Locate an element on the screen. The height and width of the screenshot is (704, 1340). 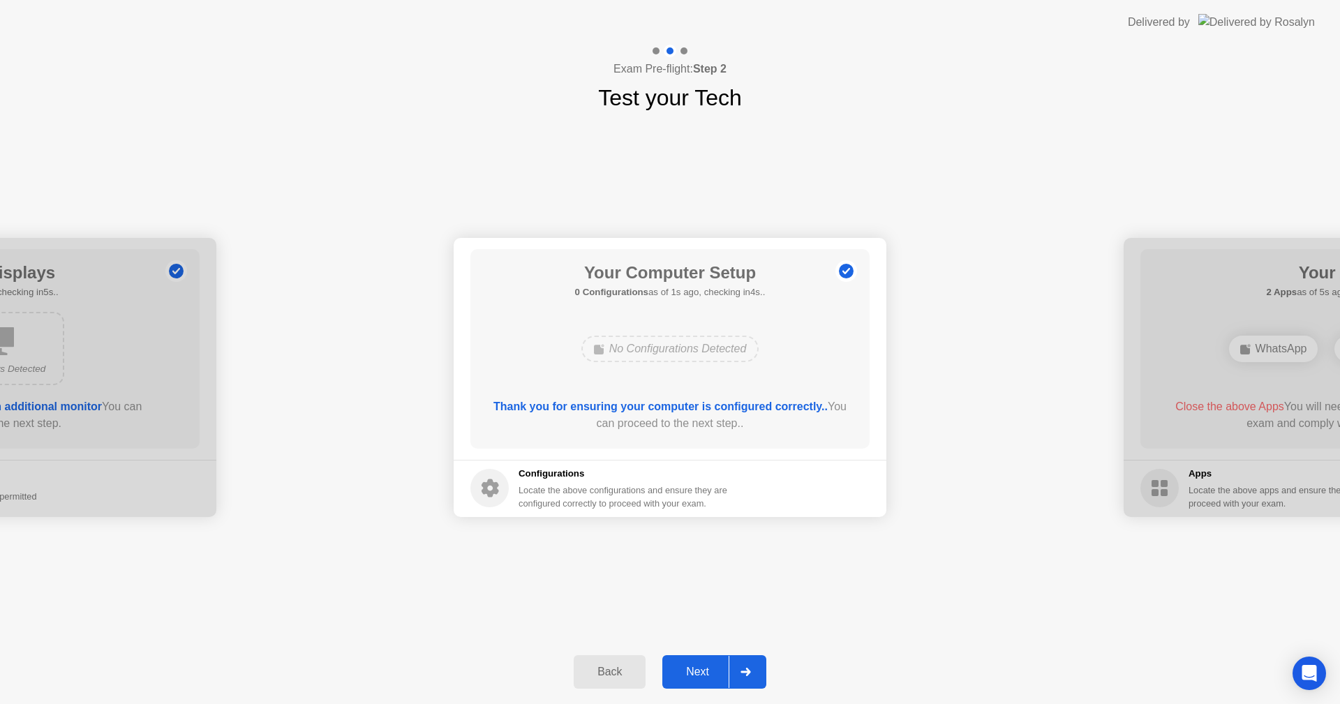
div: Delivered by is located at coordinates (1159, 22).